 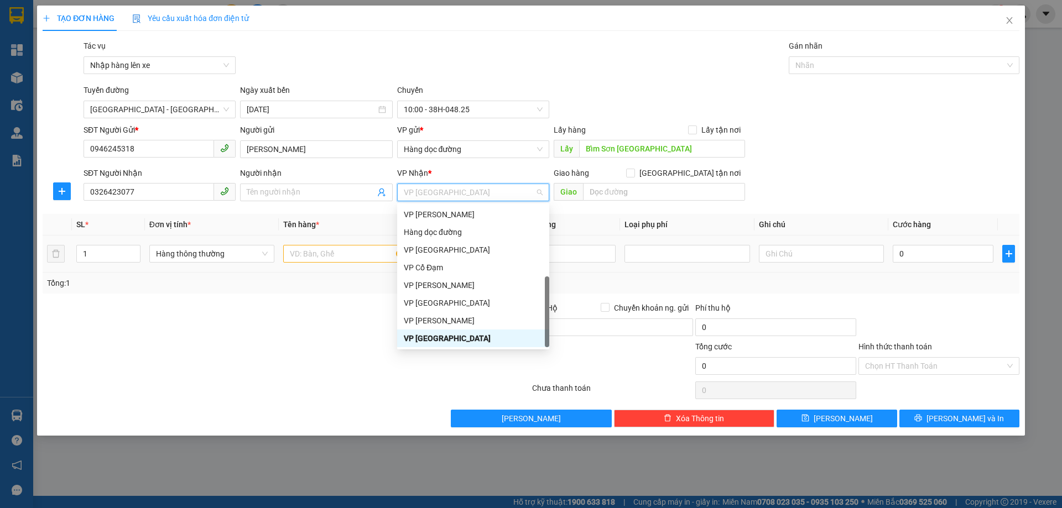 What do you see at coordinates (311, 110) in the screenshot?
I see `input: 13/08/2025` at bounding box center [311, 110].